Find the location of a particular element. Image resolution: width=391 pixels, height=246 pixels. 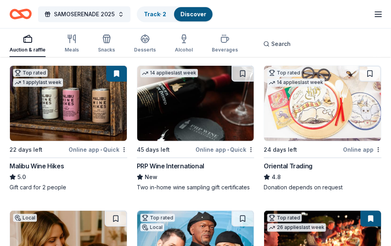

span: 4.8 is located at coordinates (276, 177).